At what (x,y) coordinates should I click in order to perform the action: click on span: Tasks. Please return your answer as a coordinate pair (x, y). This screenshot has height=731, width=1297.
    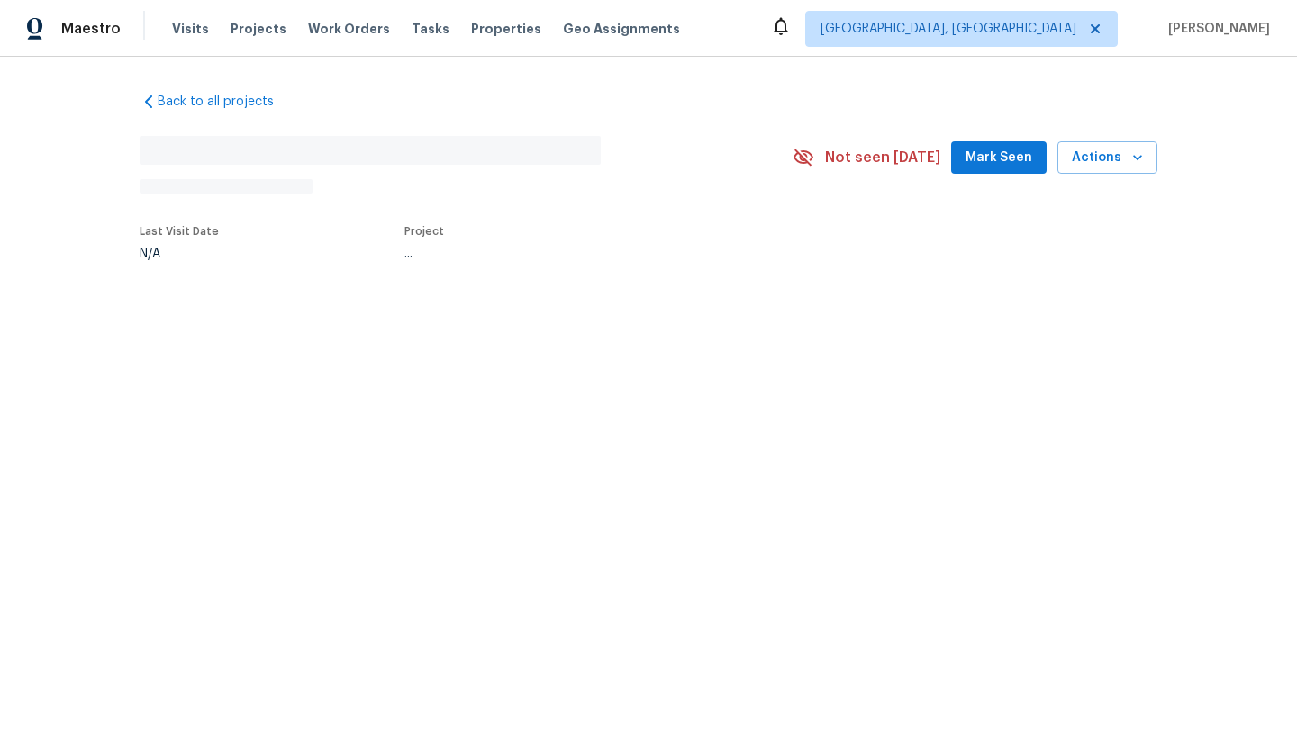
    Looking at the image, I should click on (430, 29).